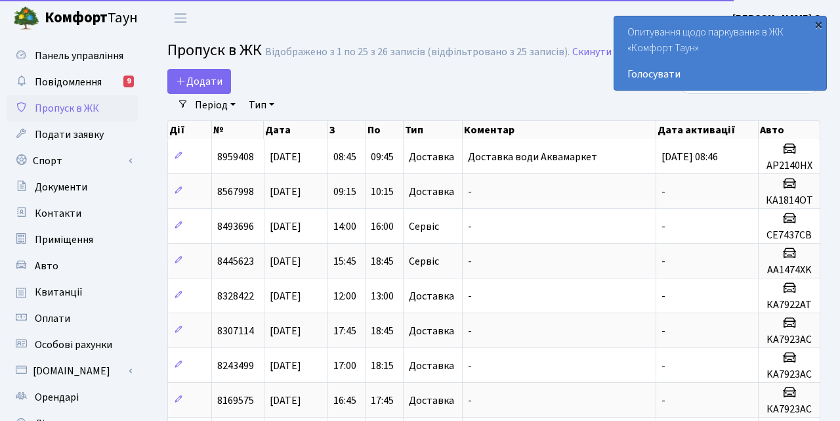 Image resolution: width=840 pixels, height=421 pixels. I want to click on img: logo.png, so click(26, 18).